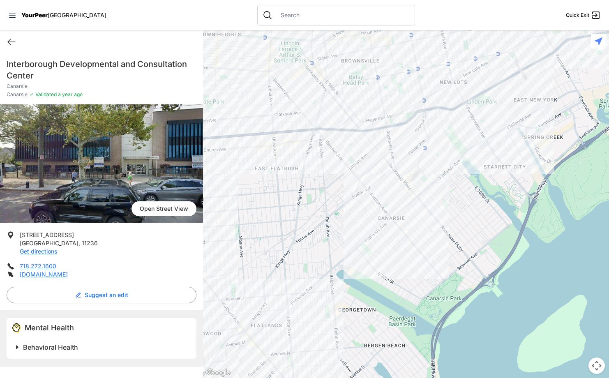  I want to click on span: Open Street View, so click(164, 209).